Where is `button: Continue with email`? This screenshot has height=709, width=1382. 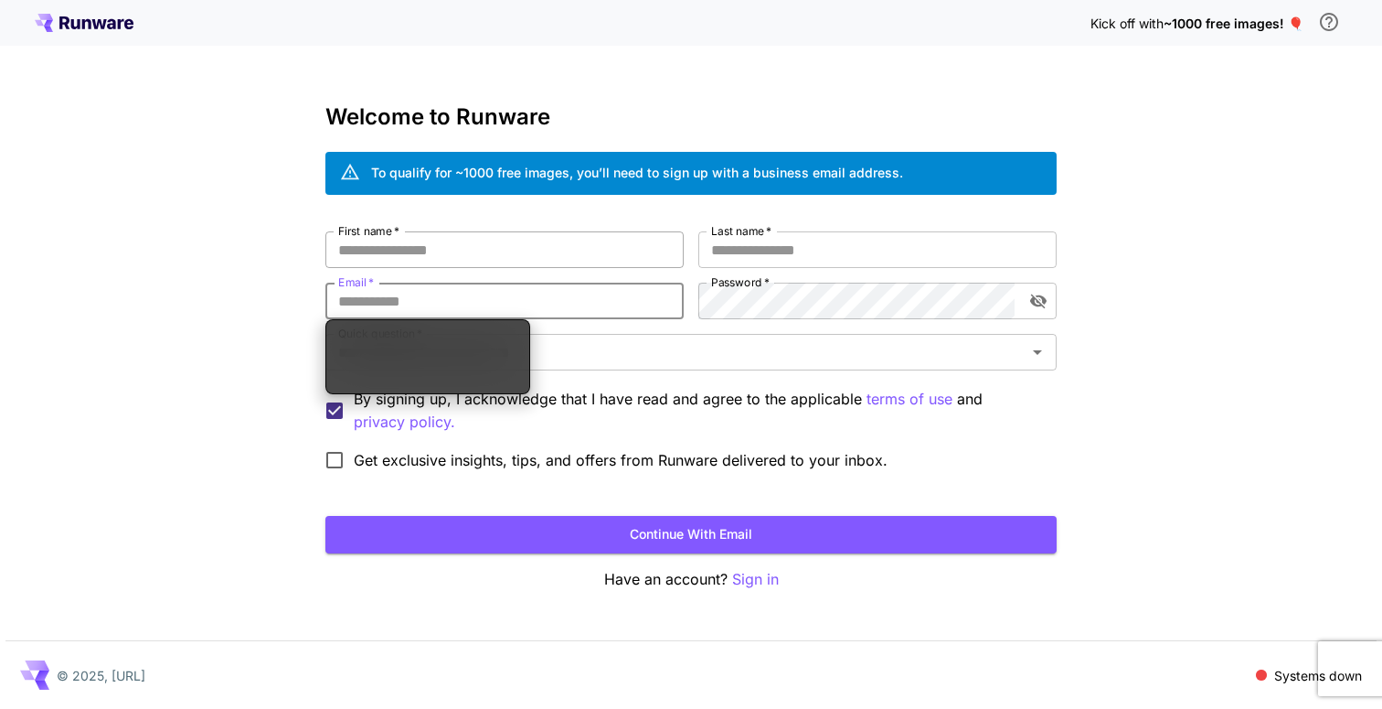
button: Continue with email is located at coordinates (691, 534).